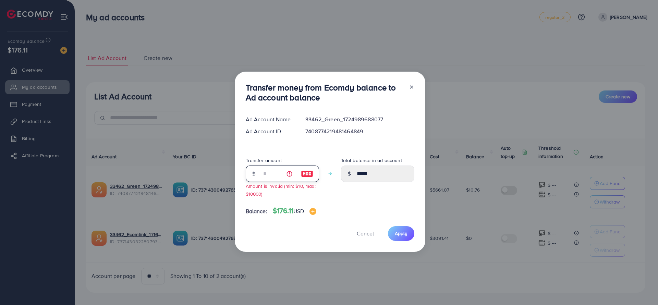  What do you see at coordinates (365, 233) in the screenshot?
I see `span: Cancel` at bounding box center [365, 233].